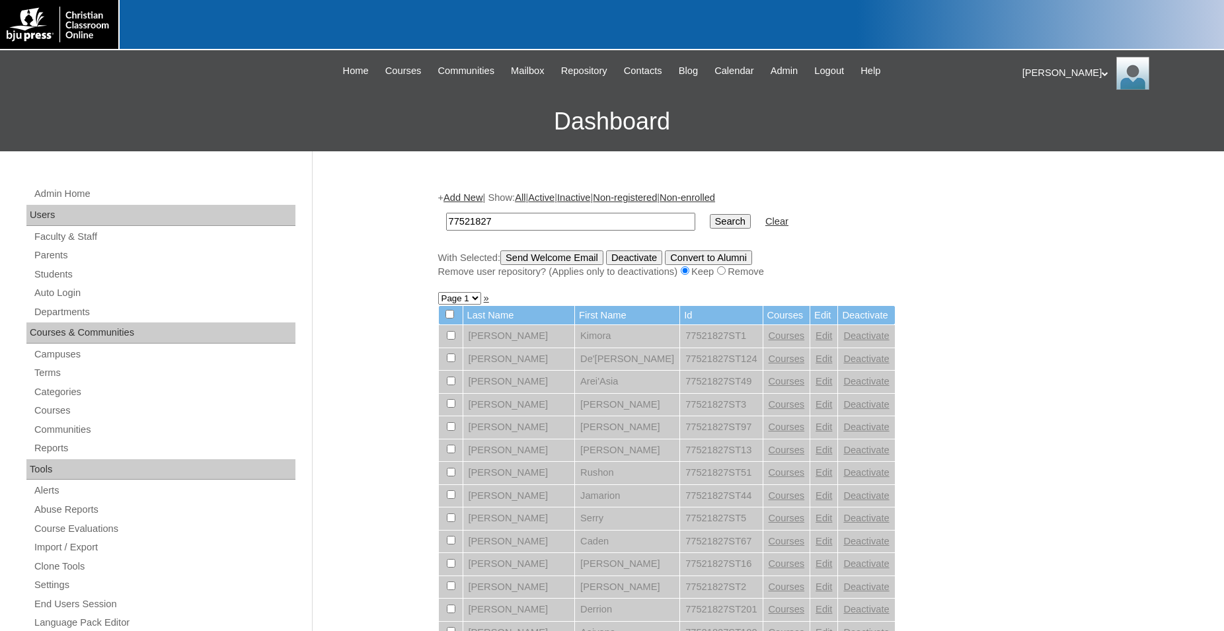 The image size is (1224, 631). What do you see at coordinates (466, 71) in the screenshot?
I see `span: Communities` at bounding box center [466, 71].